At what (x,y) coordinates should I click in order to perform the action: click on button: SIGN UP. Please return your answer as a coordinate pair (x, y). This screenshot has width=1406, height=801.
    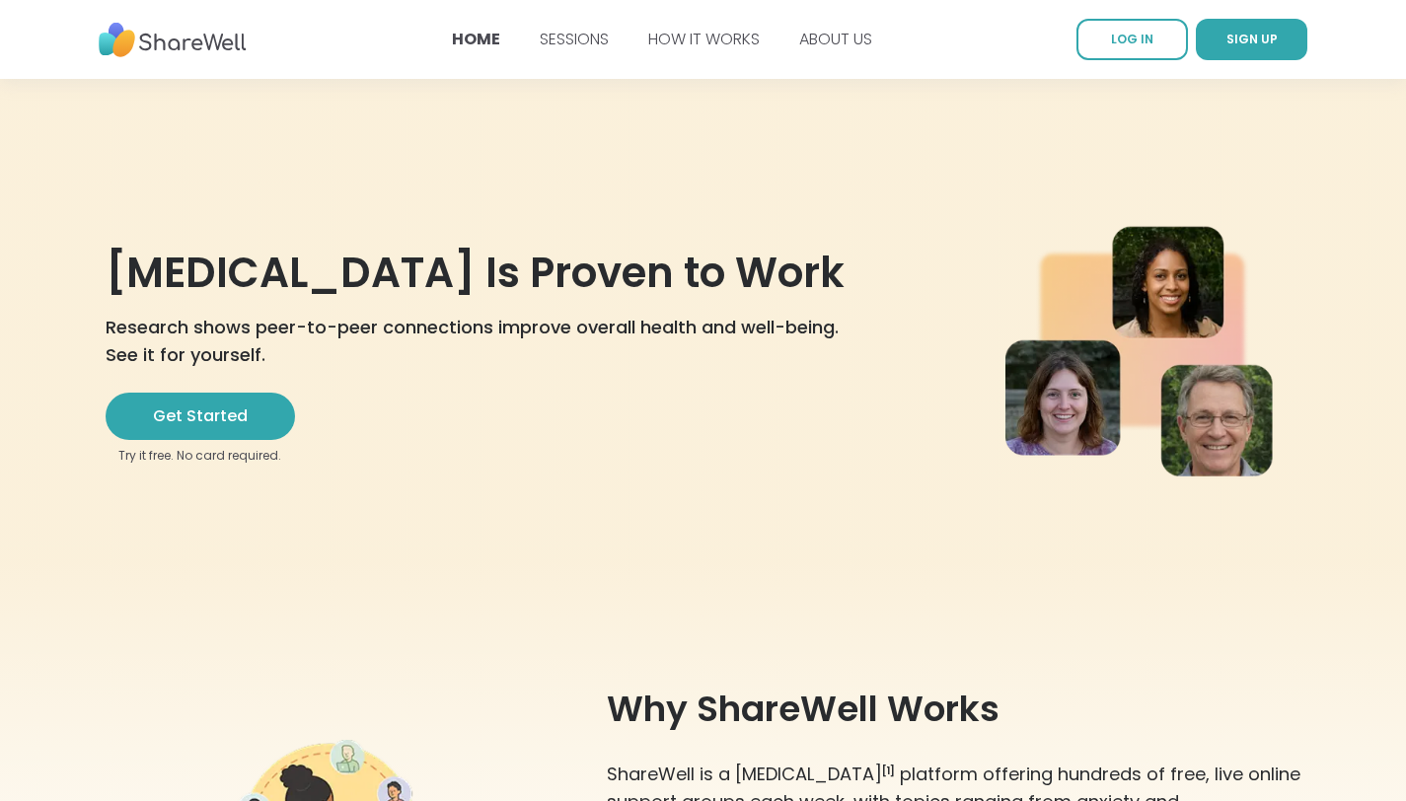
    Looking at the image, I should click on (1251, 39).